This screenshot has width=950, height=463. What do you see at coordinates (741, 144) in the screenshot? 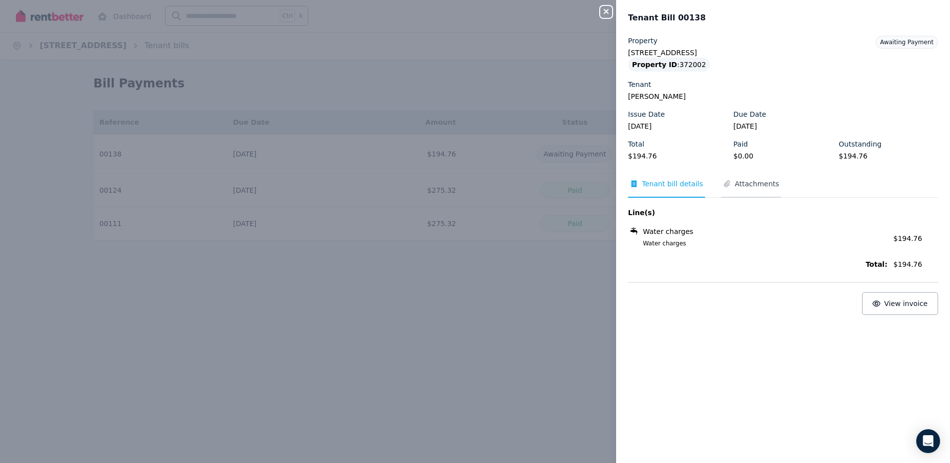
I see `label: Paid` at bounding box center [741, 144].